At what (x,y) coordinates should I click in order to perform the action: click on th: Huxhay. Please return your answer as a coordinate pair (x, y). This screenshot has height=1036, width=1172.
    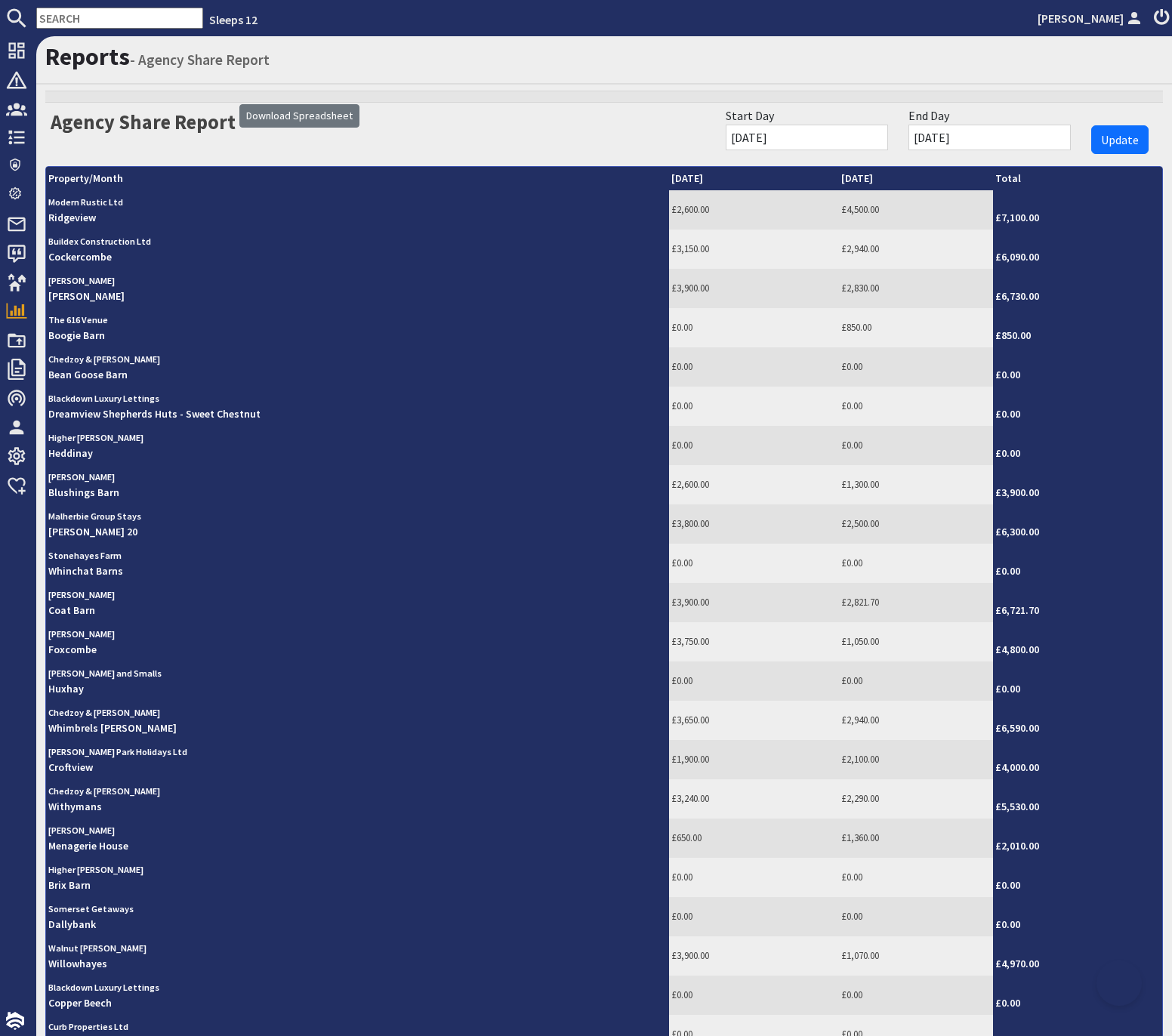
    Looking at the image, I should click on (357, 680).